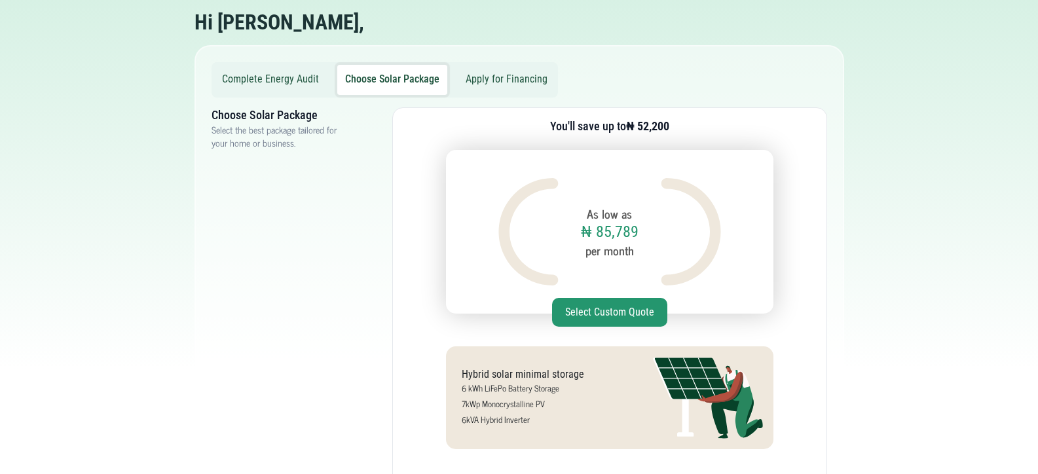 The height and width of the screenshot is (474, 1038). Describe the element at coordinates (281, 136) in the screenshot. I see `p: Select the best package tailored for your home or business.` at that location.